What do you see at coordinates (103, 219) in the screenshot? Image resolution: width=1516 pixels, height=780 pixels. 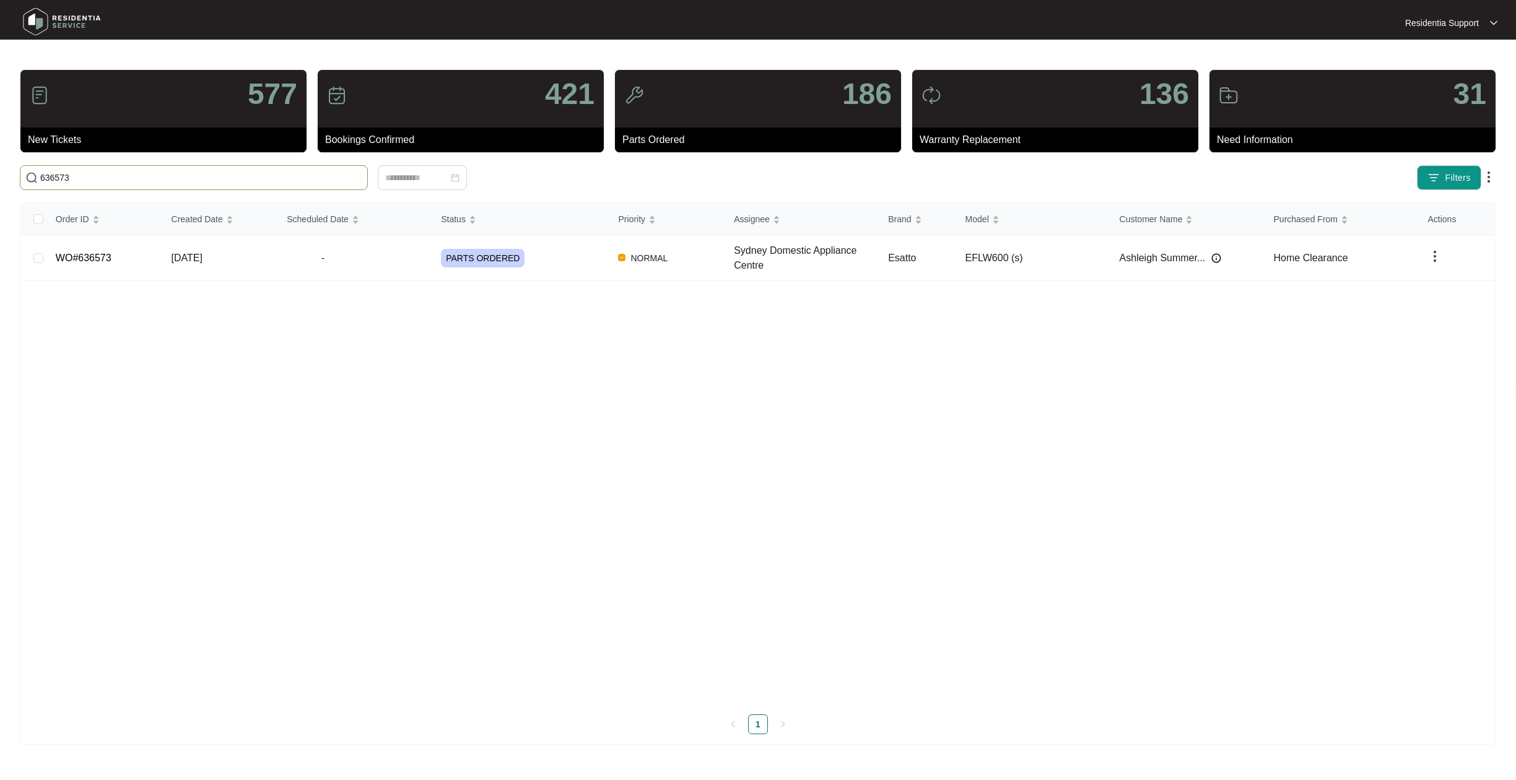 I see `th: Order ID` at bounding box center [103, 219].